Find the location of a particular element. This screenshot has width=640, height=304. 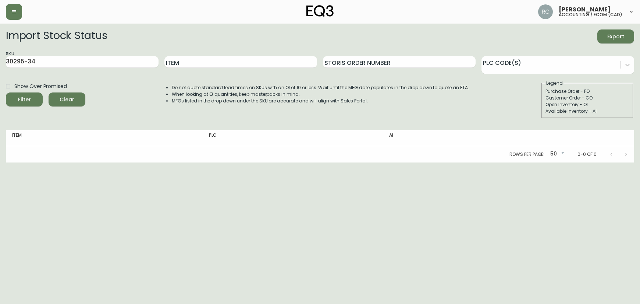

legend: Legend is located at coordinates (555, 83).